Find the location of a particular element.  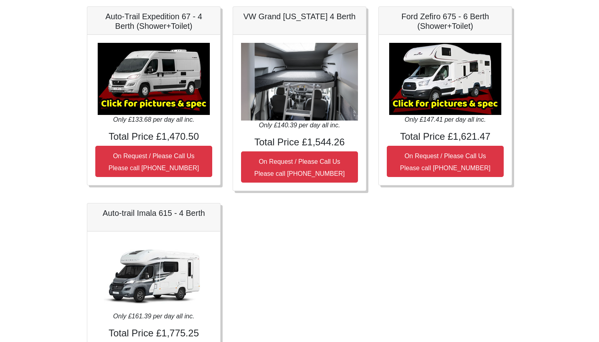

h4: Total Price £1,775.25 is located at coordinates (154, 333).